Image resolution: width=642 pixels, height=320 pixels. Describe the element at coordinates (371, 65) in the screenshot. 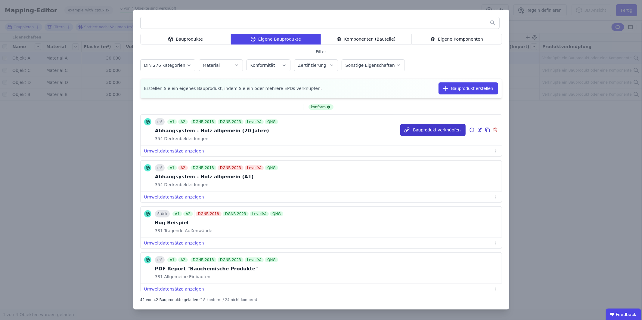

I see `label: Sonstige Eigenschaften` at that location.